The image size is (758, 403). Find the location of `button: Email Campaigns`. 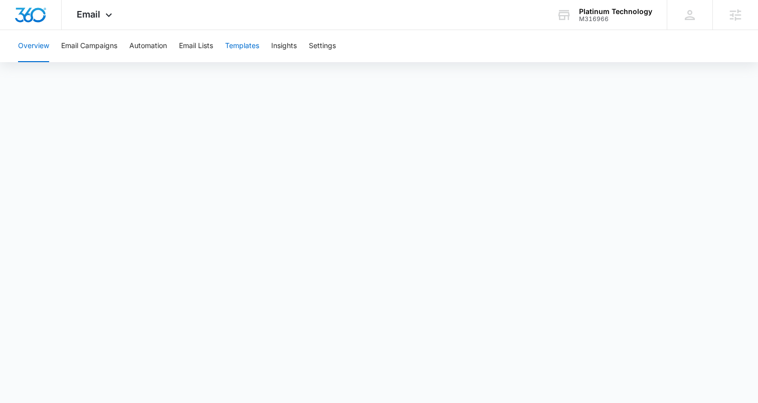

button: Email Campaigns is located at coordinates (89, 46).